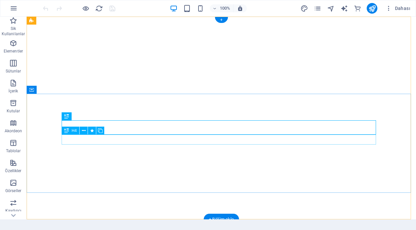 This screenshot has height=230, width=416. Describe the element at coordinates (74, 131) in the screenshot. I see `span: H4` at that location.